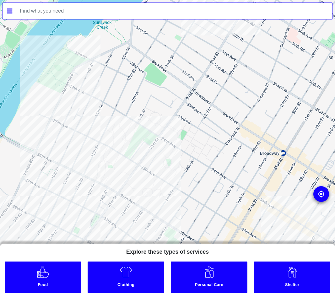 This screenshot has height=297, width=335. What do you see at coordinates (174, 11) in the screenshot?
I see `input: Find what you need` at bounding box center [174, 11].